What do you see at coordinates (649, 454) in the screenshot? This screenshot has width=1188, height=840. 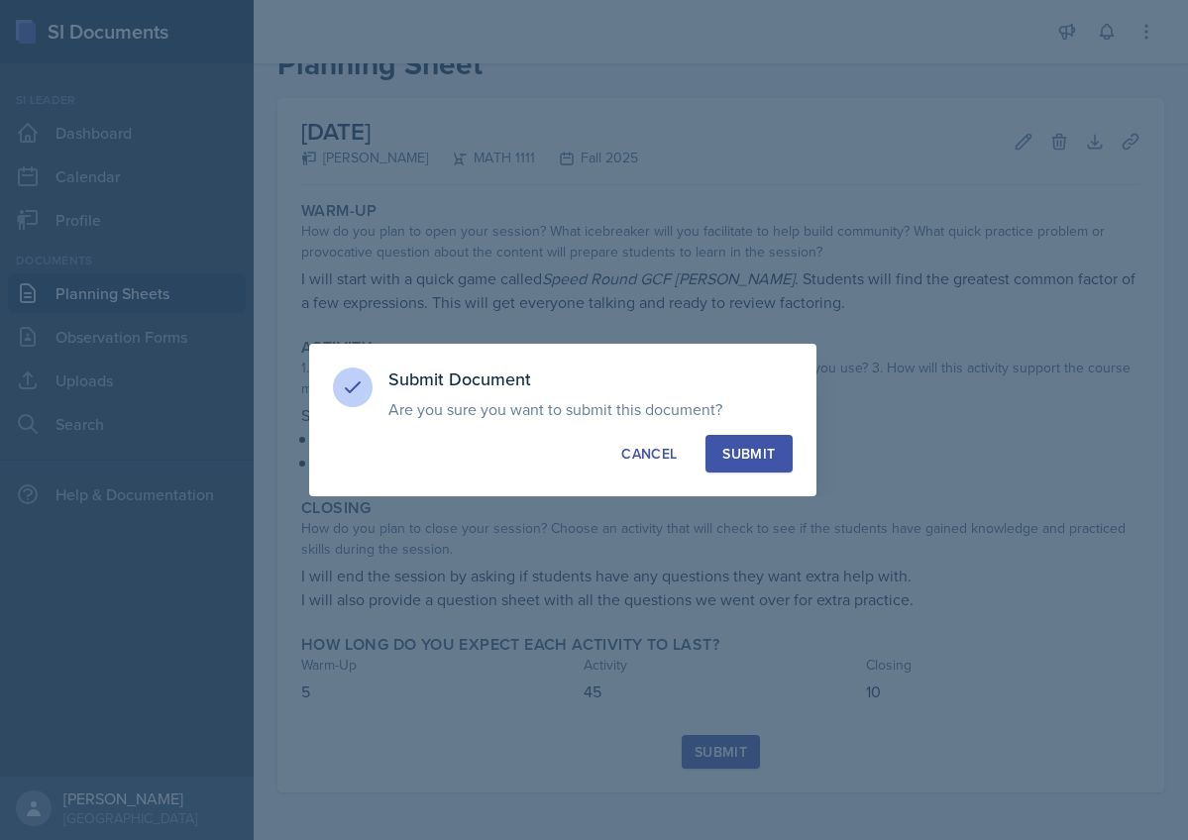 I see `div: Cancel` at bounding box center [649, 454].